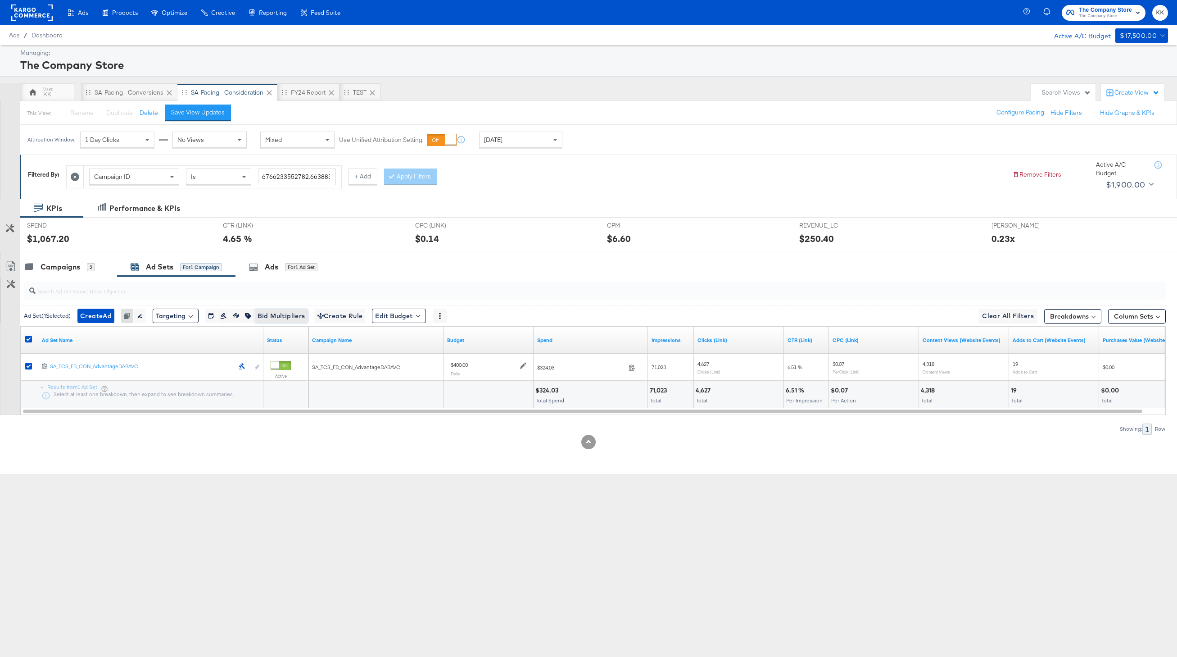 This screenshot has height=657, width=1177. Describe the element at coordinates (308, 92) in the screenshot. I see `div: FY24 Report` at that location.